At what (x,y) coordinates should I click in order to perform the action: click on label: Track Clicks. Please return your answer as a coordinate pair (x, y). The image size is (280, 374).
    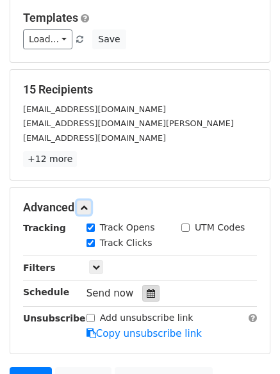
    Looking at the image, I should click on (126, 243).